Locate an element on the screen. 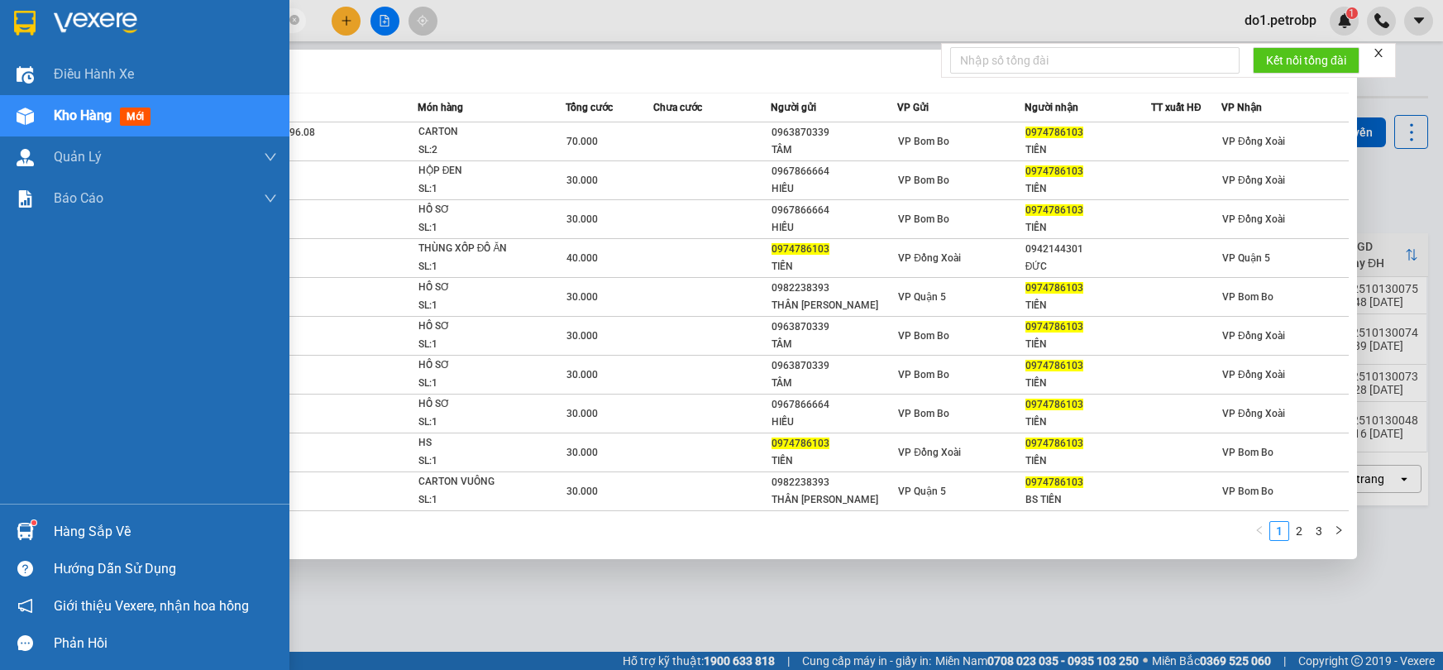  span: Tổng cước is located at coordinates (589, 107).